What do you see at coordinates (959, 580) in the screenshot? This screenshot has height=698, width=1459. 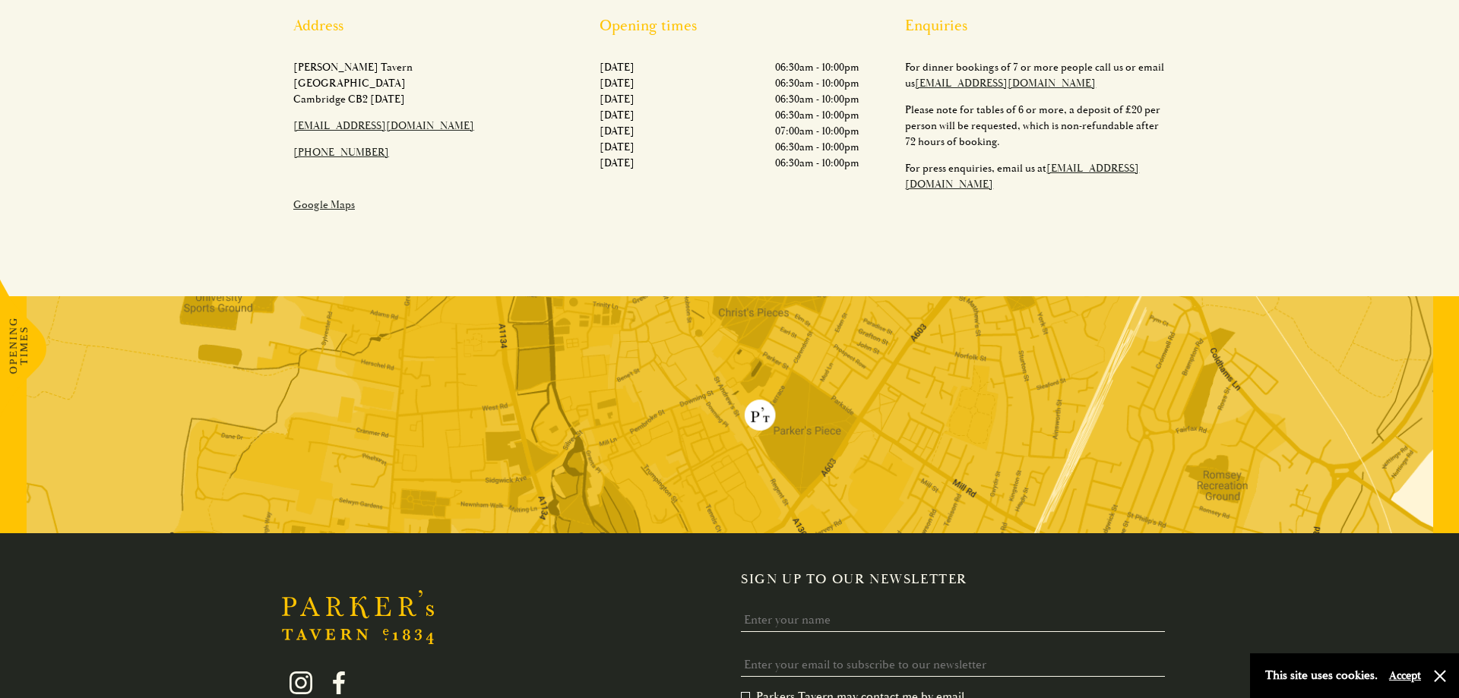 I see `h2: Sign up to our newsletter` at bounding box center [959, 580].